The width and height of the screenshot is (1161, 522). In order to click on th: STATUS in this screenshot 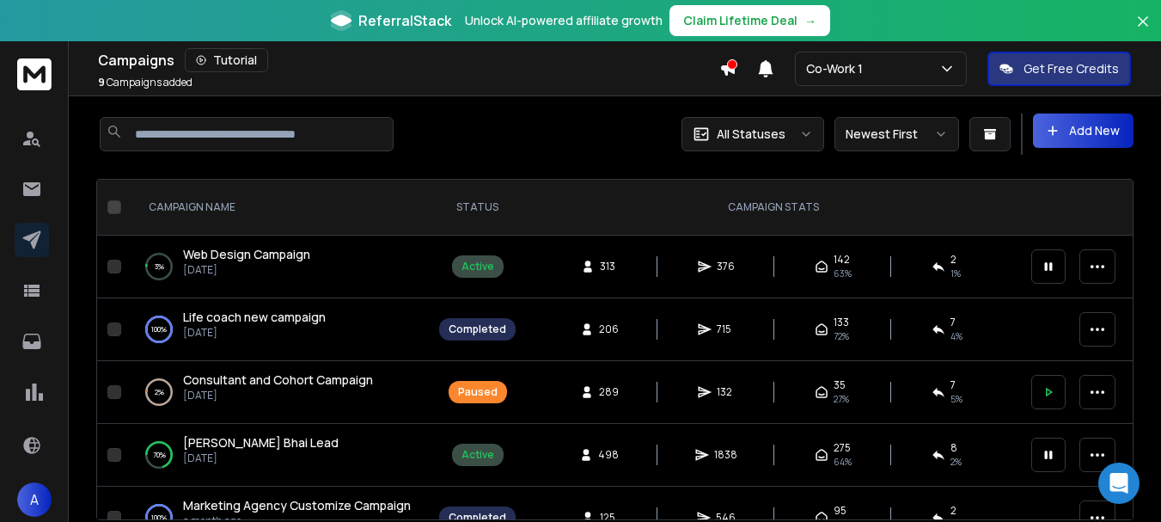, I will do `click(477, 207)`.